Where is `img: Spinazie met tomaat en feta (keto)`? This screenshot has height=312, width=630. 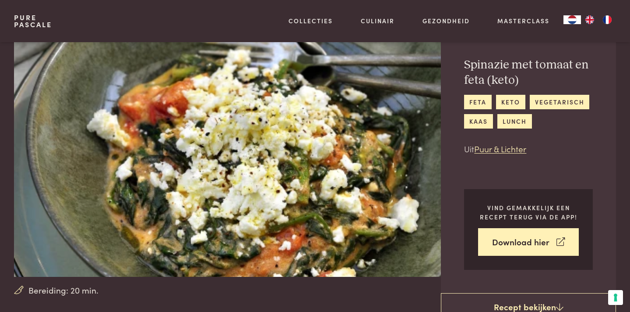
img: Spinazie met tomaat en feta (keto) is located at coordinates (238, 142).